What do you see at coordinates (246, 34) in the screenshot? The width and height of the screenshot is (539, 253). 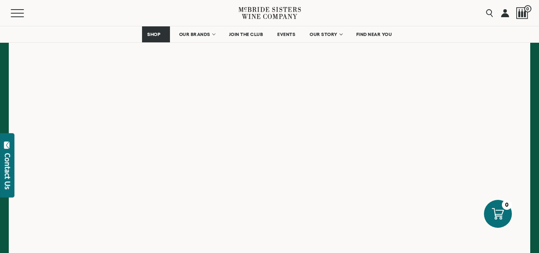 I see `a: JOIN THE CLUB` at bounding box center [246, 34].